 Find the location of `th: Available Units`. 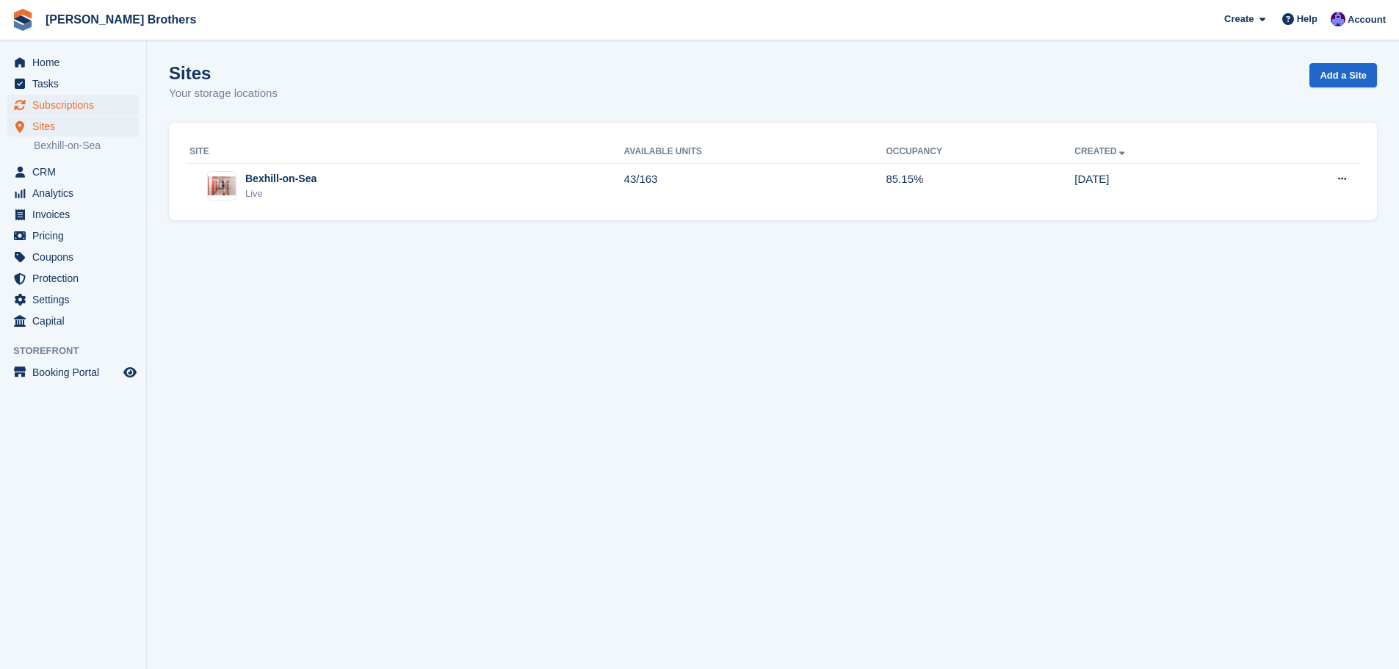

th: Available Units is located at coordinates (755, 152).